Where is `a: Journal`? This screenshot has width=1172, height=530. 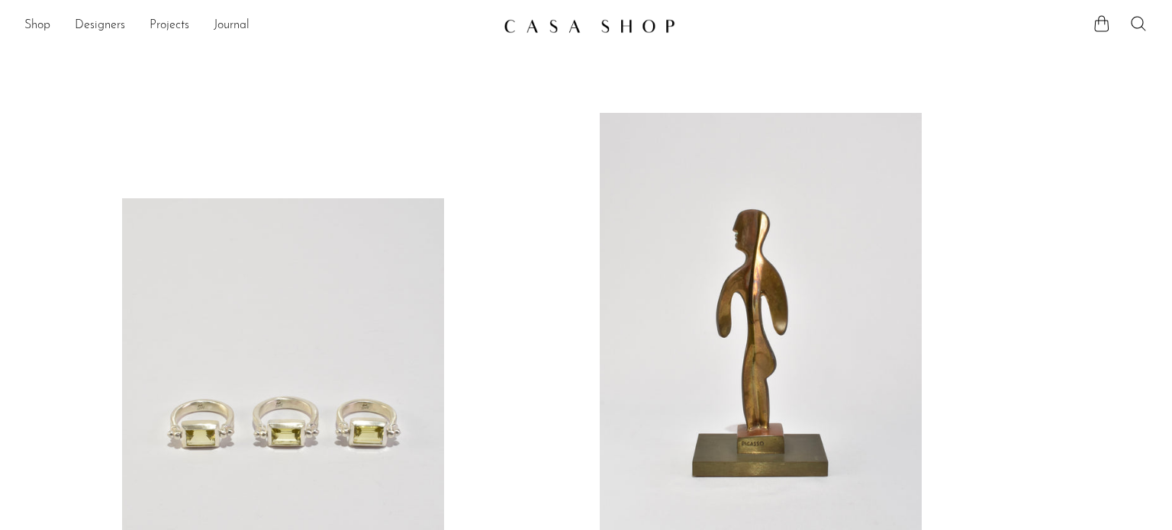 a: Journal is located at coordinates (231, 26).